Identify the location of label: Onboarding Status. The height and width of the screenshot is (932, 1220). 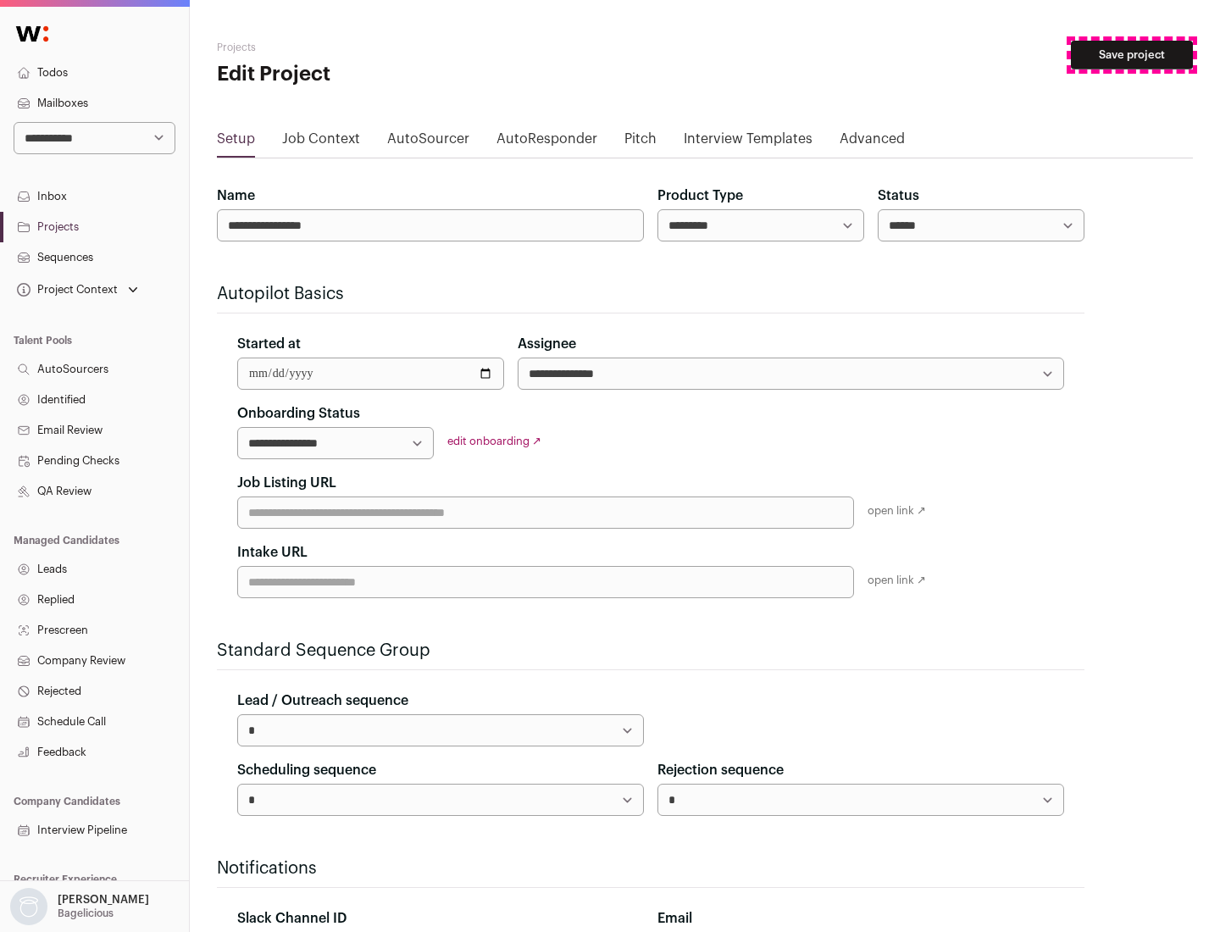
(298, 414).